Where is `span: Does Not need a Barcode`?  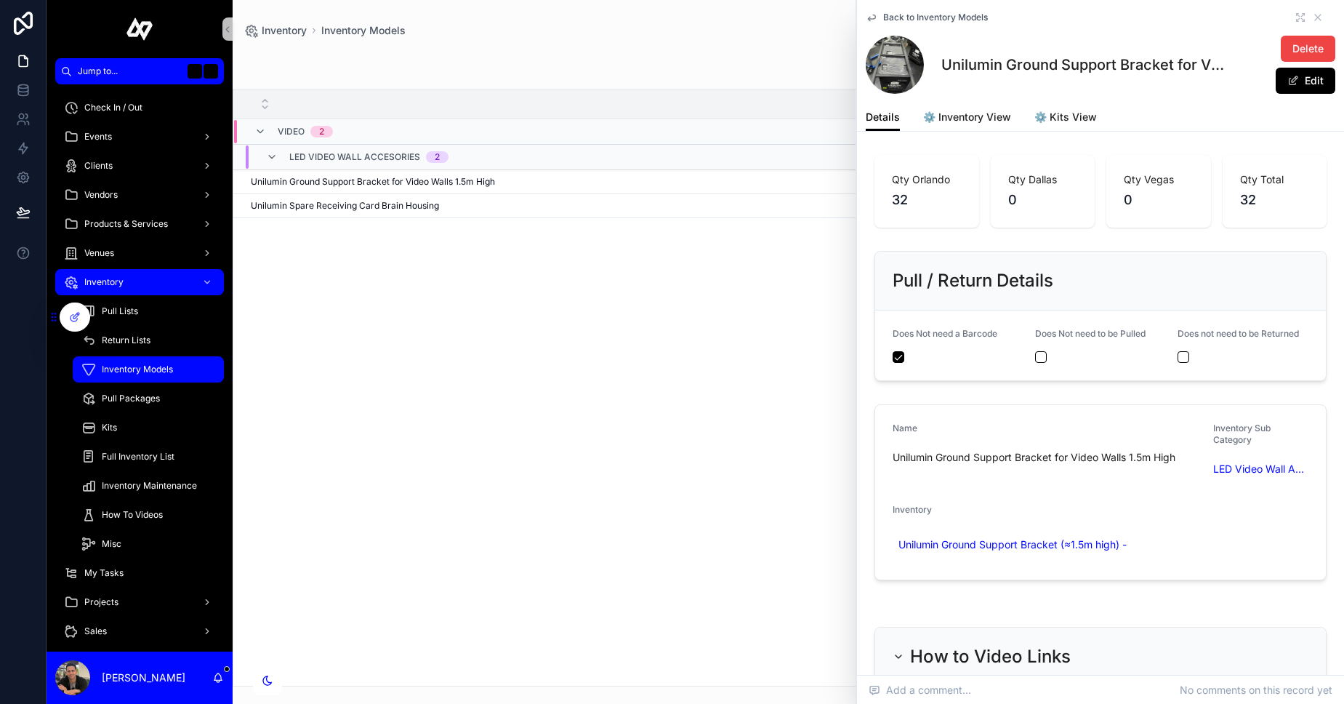 span: Does Not need a Barcode is located at coordinates (945, 333).